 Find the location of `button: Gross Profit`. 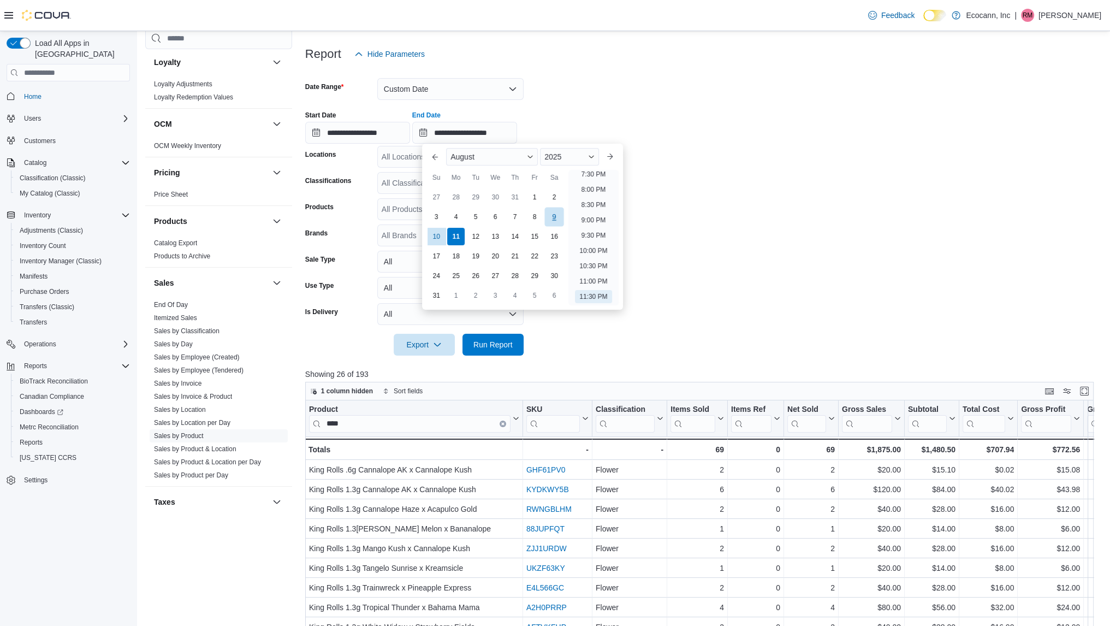

button: Gross Profit is located at coordinates (1051, 418).